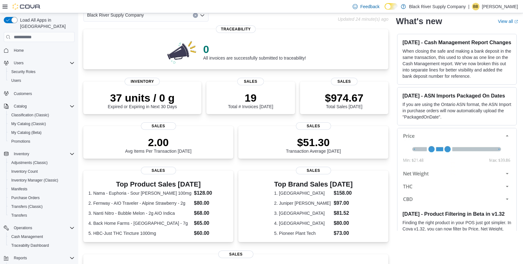  I want to click on span: Feedback, so click(370, 7).